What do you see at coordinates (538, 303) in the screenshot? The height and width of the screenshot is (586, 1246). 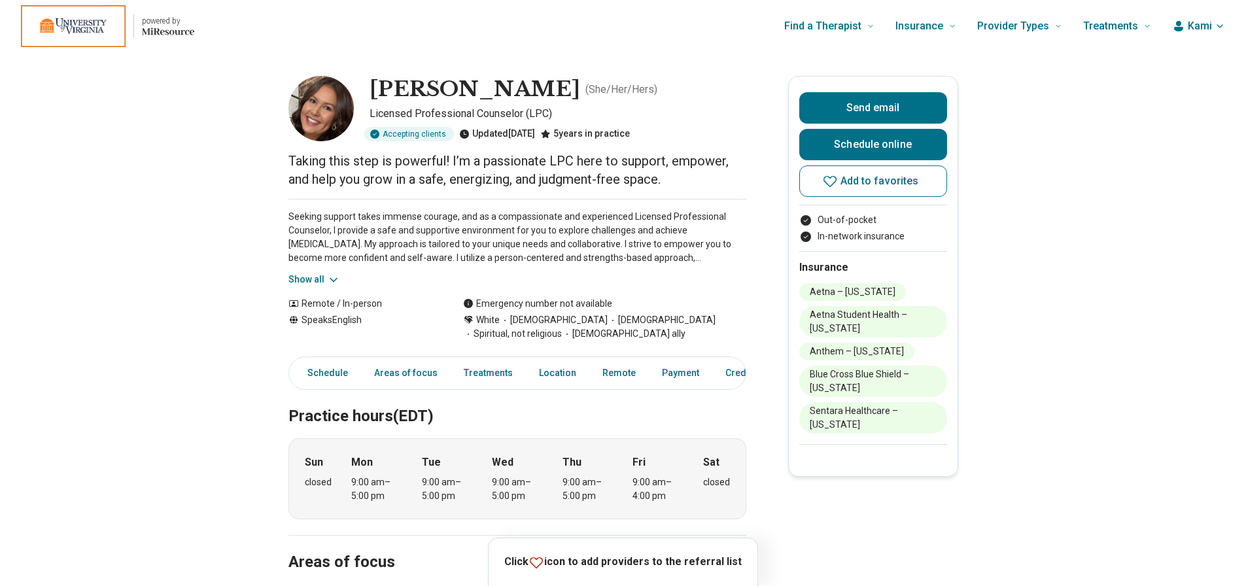 I see `div: Emergency number not available` at bounding box center [538, 303].